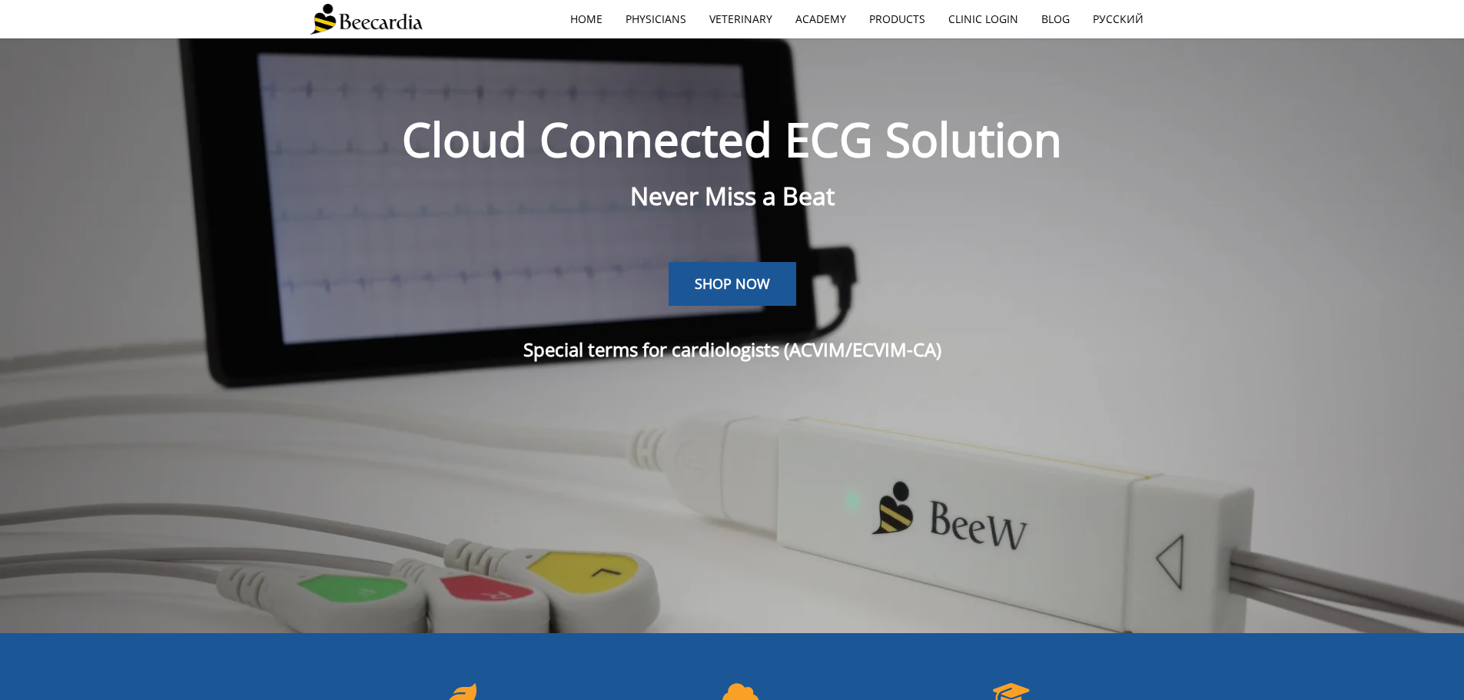 The image size is (1464, 700). Describe the element at coordinates (732, 139) in the screenshot. I see `span: Cloud Connected ECG Solution` at that location.